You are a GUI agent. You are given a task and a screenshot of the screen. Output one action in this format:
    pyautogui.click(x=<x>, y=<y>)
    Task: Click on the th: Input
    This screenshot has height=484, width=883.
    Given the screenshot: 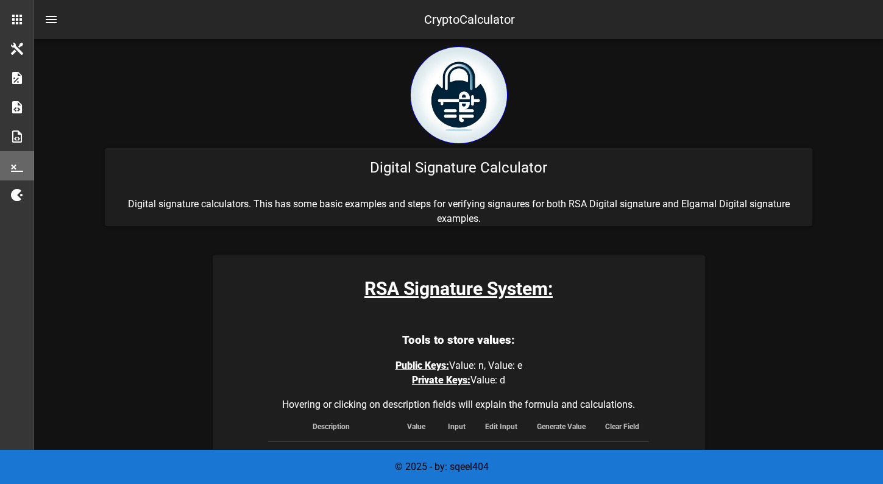 What is the action you would take?
    pyautogui.click(x=456, y=426)
    